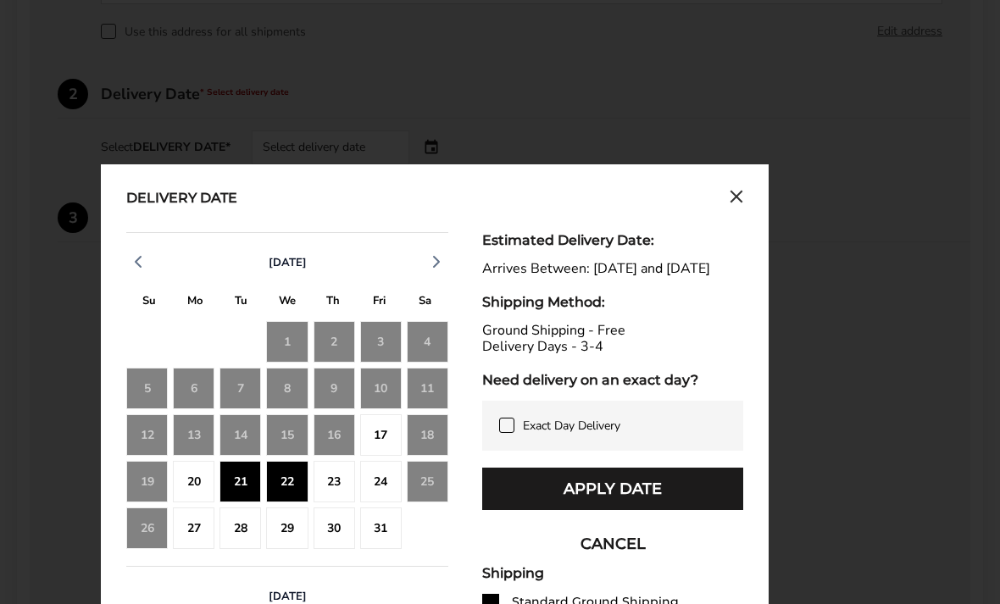  Describe the element at coordinates (379, 303) in the screenshot. I see `div: F` at that location.